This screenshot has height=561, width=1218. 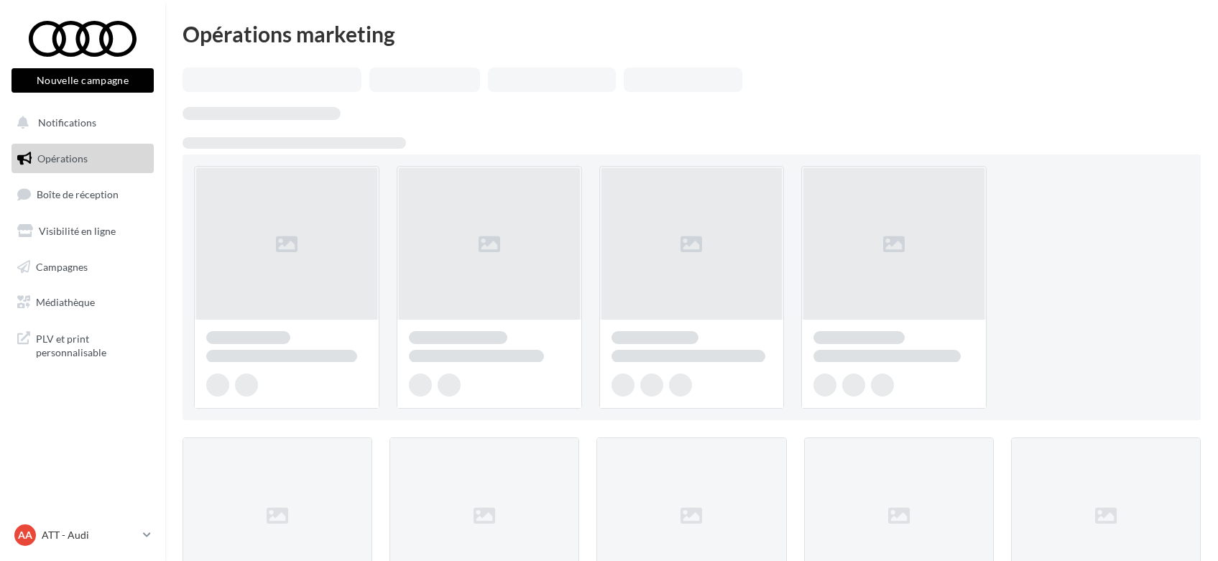 I want to click on a: Médiathèque, so click(x=83, y=303).